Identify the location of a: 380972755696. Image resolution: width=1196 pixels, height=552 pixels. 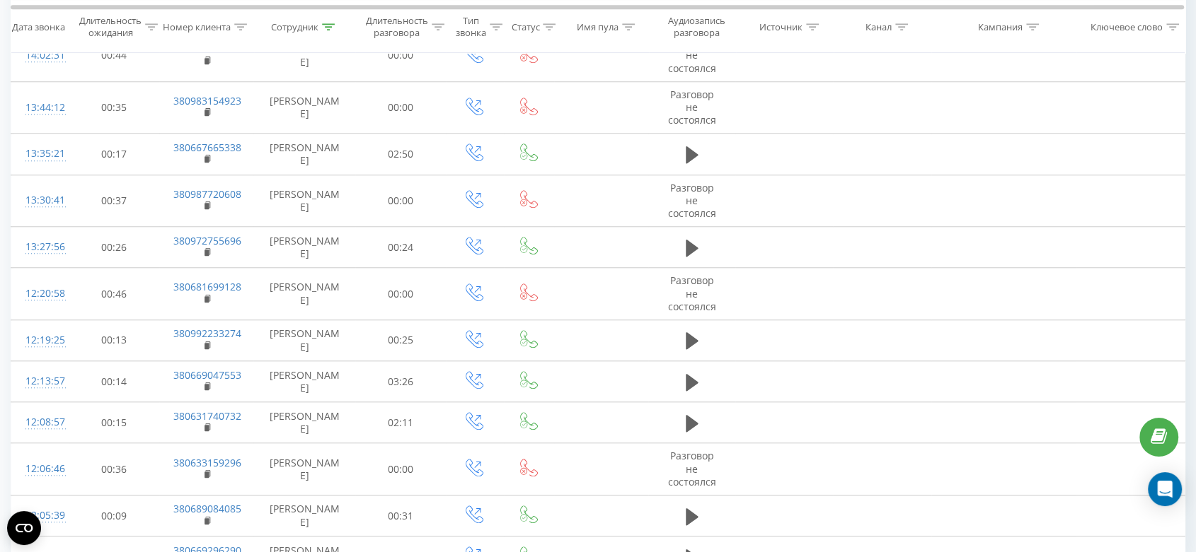
(207, 241).